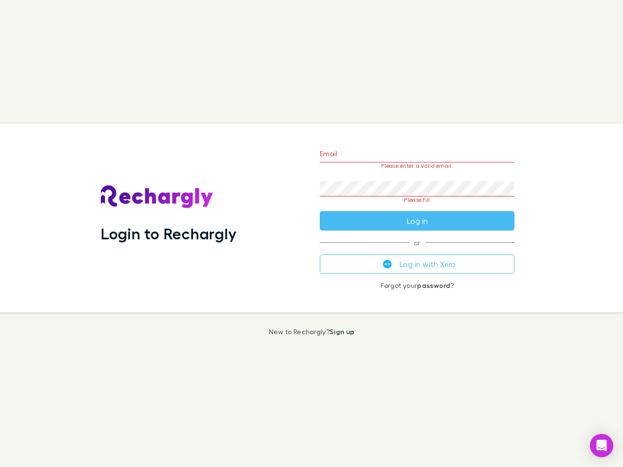 This screenshot has height=467, width=623. I want to click on span: or, so click(417, 242).